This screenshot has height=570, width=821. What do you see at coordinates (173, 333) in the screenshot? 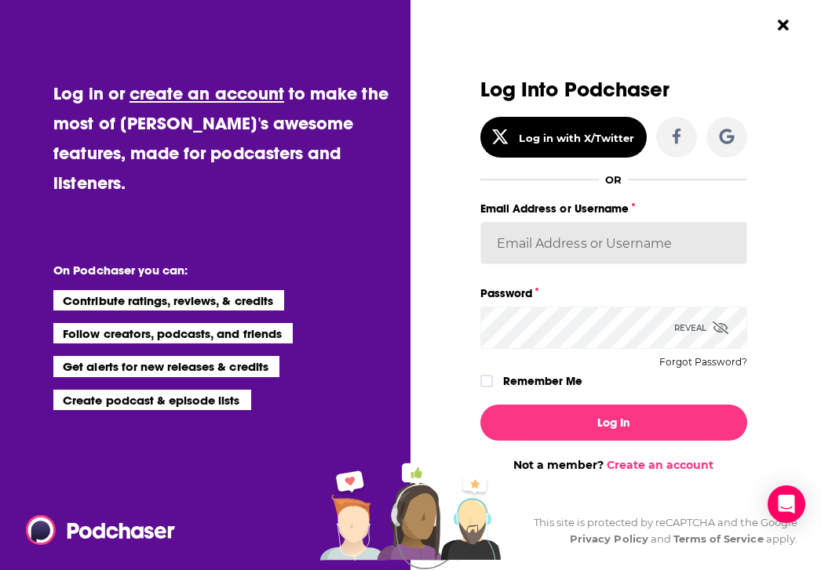
I see `li: Follow creators, podcasts, and friends` at bounding box center [173, 333].